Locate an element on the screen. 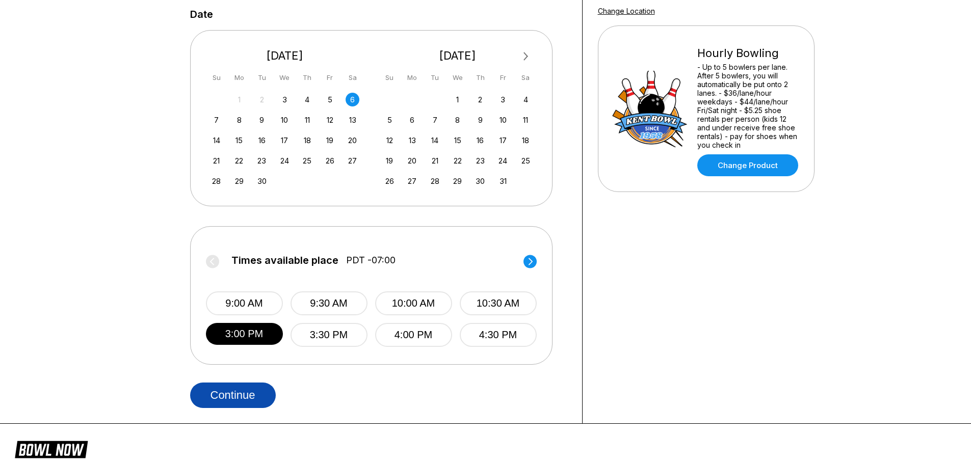 The width and height of the screenshot is (971, 464). div: Choose Wednesday, September 3rd, 2025 is located at coordinates (284, 99).